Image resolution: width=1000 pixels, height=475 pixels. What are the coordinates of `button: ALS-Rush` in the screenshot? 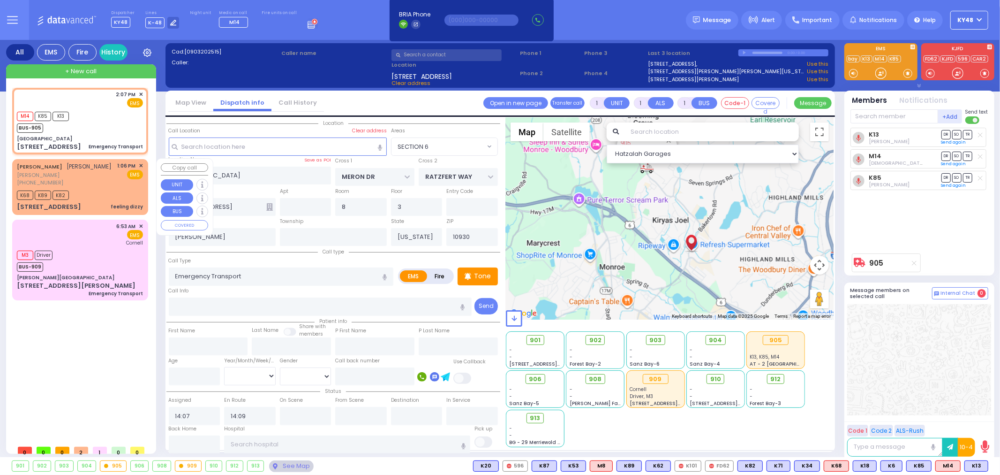 It's located at (910, 430).